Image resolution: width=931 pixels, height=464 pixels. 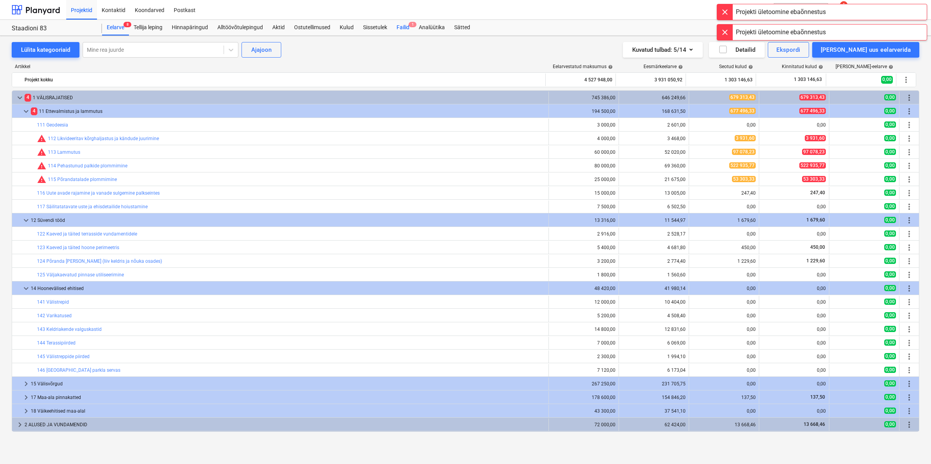 What do you see at coordinates (818, 397) in the screenshot?
I see `span: 137,50` at bounding box center [818, 397].